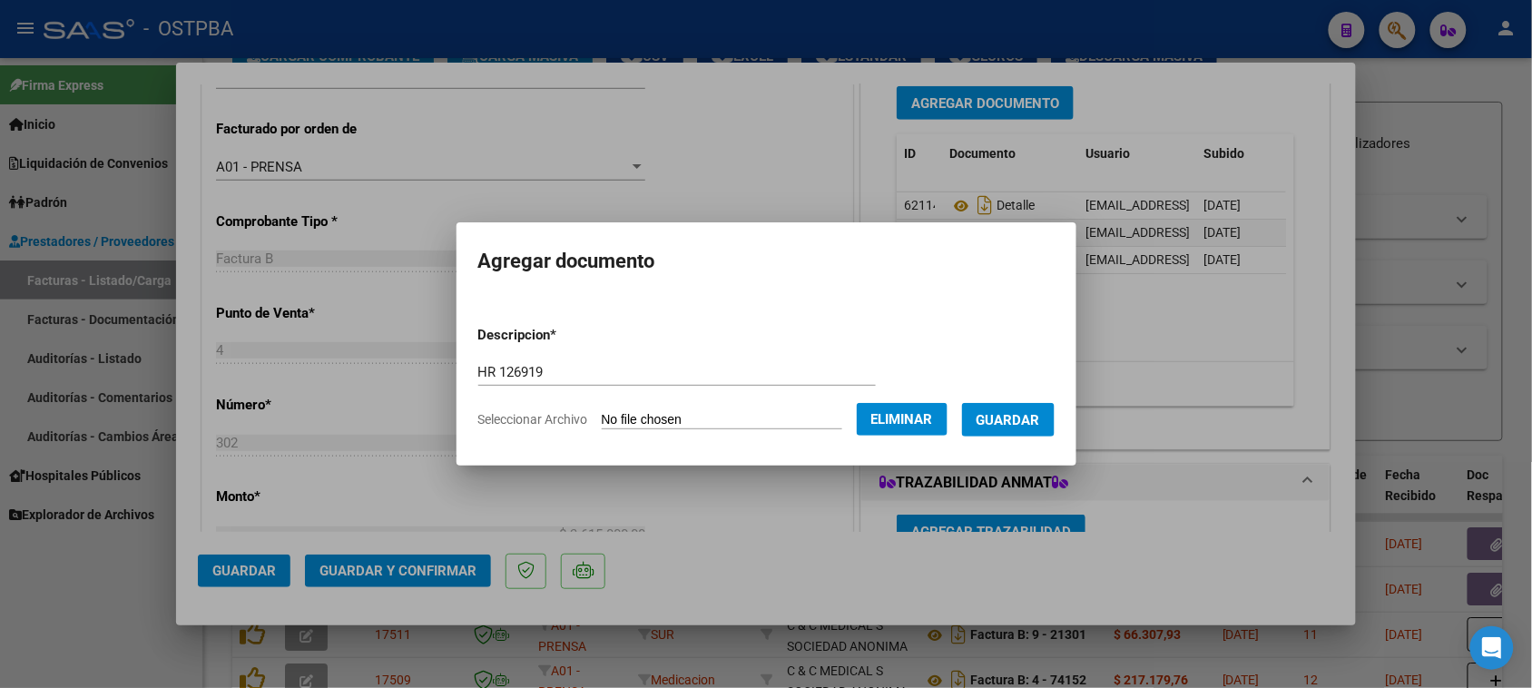 The height and width of the screenshot is (688, 1532). I want to click on span: Guardar, so click(1008, 420).